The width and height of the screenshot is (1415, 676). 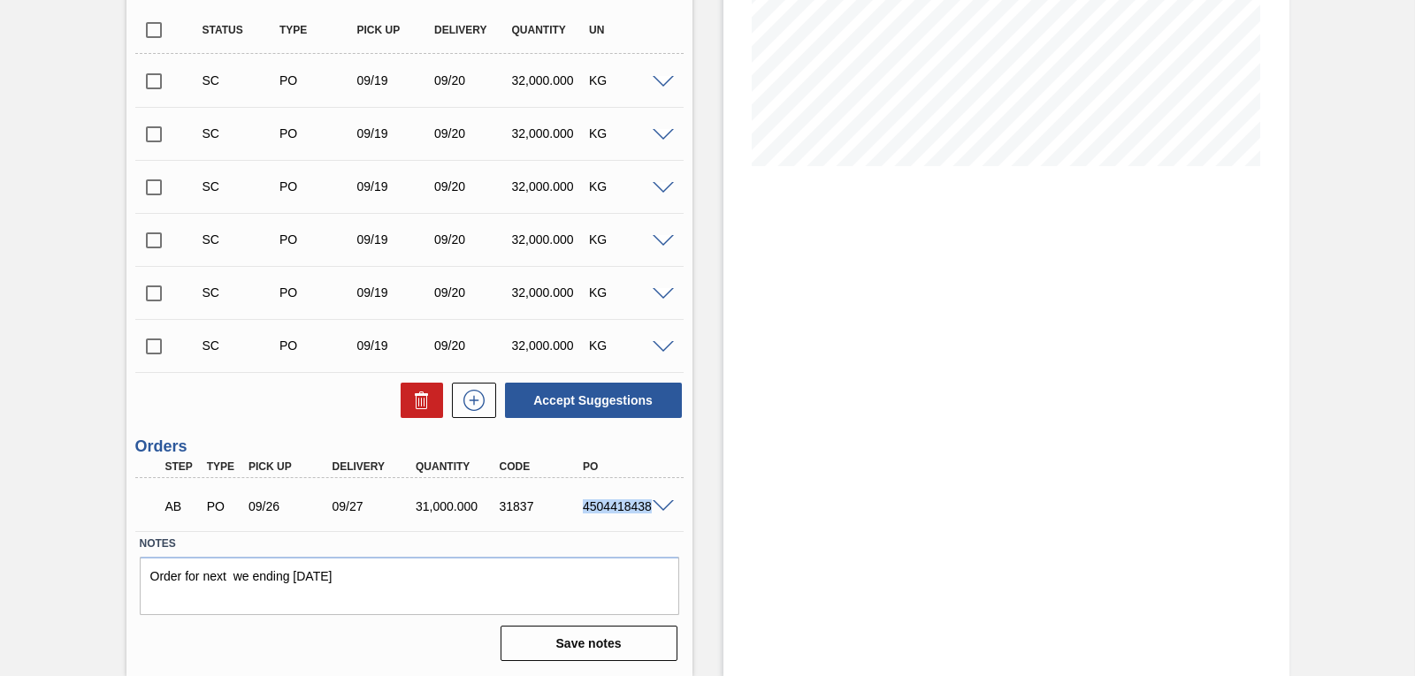 What do you see at coordinates (374, 507) in the screenshot?
I see `div: 09/27/2025` at bounding box center [374, 507].